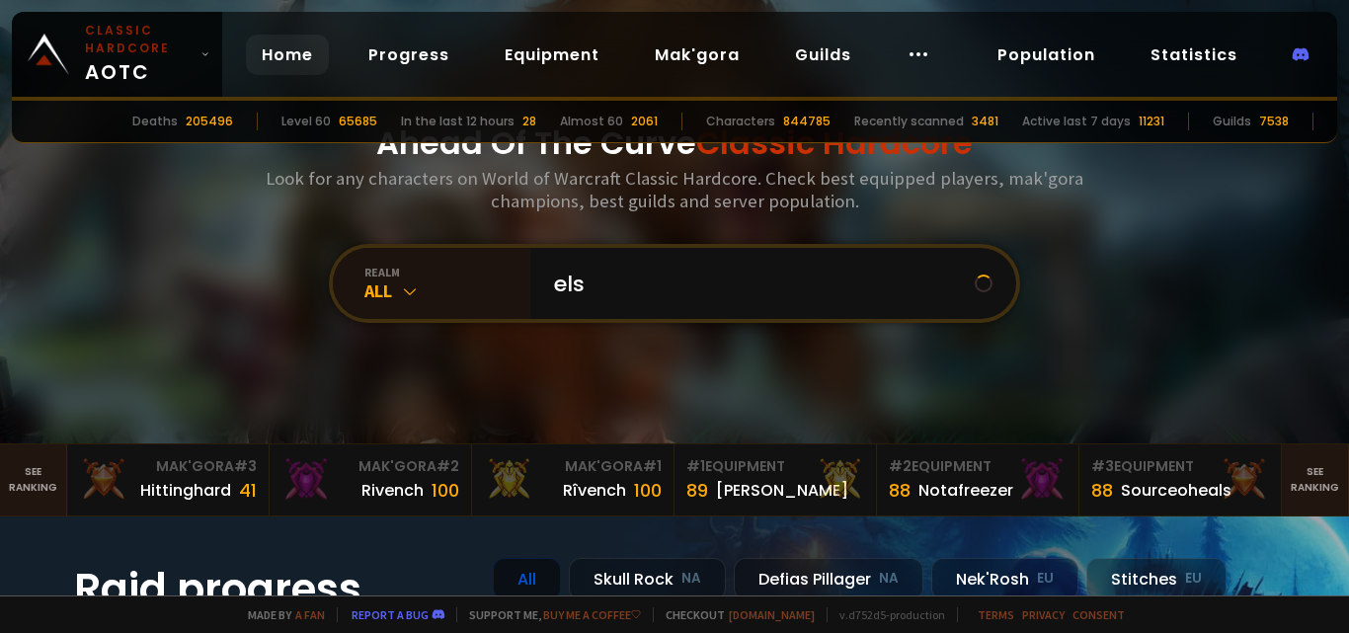 This screenshot has width=1349, height=633. Describe the element at coordinates (117, 54) in the screenshot. I see `a: Classic HardcoreAOTC` at that location.